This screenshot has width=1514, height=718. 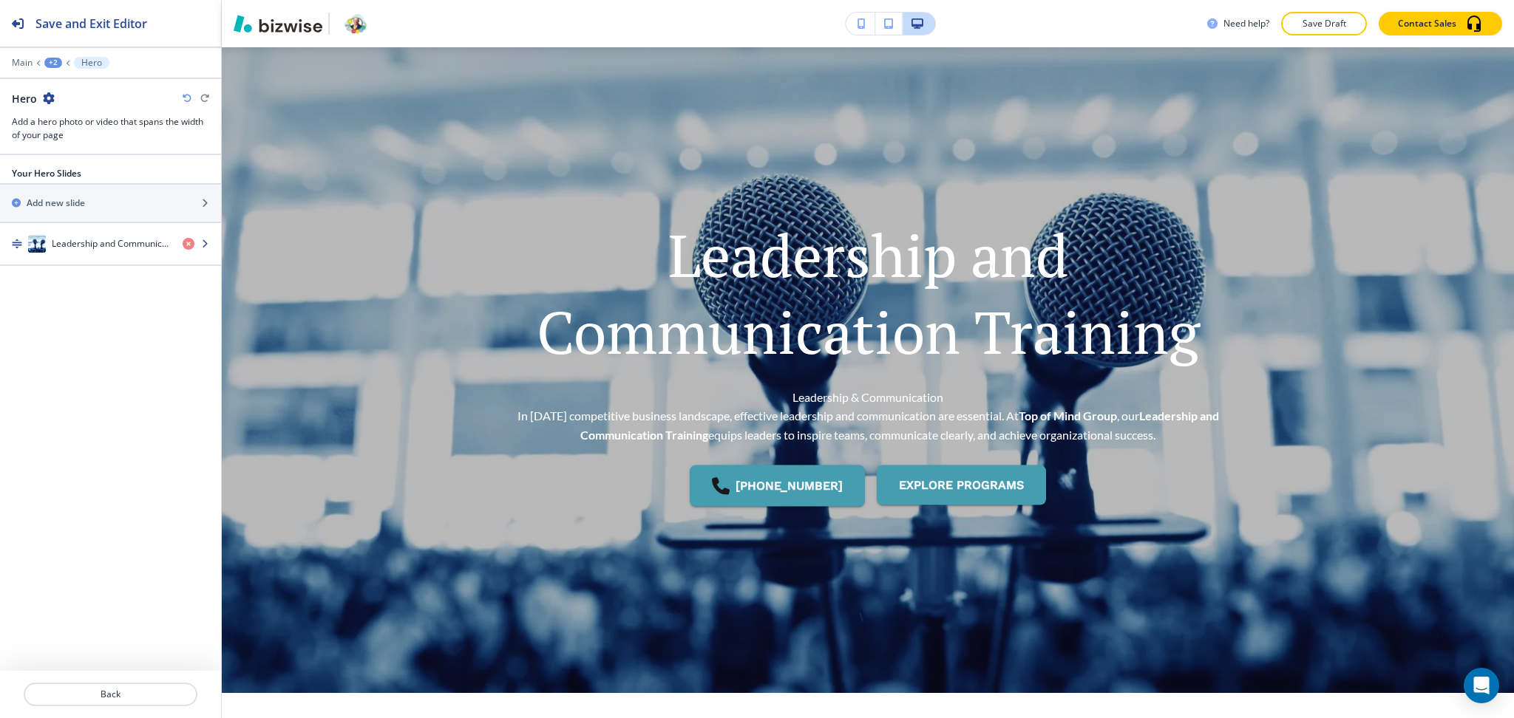 I want to click on h3: Add a hero photo or video that spans the width of your page, so click(x=110, y=129).